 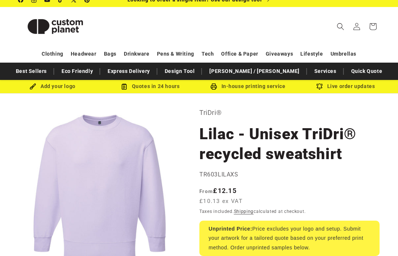 I want to click on img: Order Updates Icon, so click(x=124, y=87).